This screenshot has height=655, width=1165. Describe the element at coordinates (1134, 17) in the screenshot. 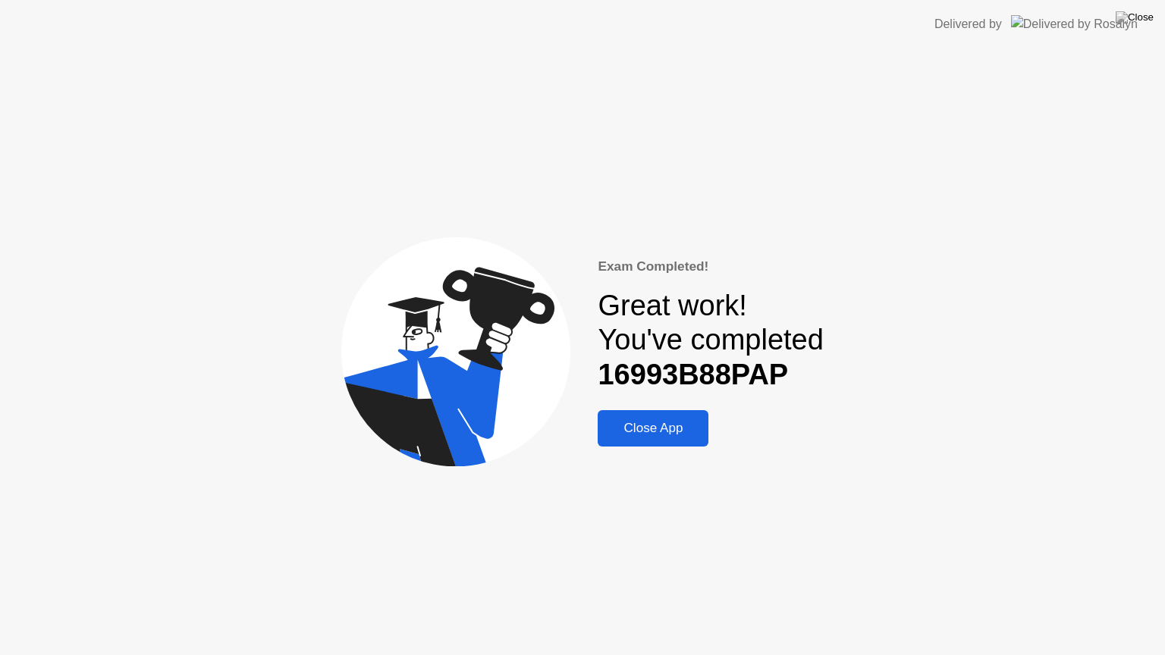

I see `img: Close` at that location.